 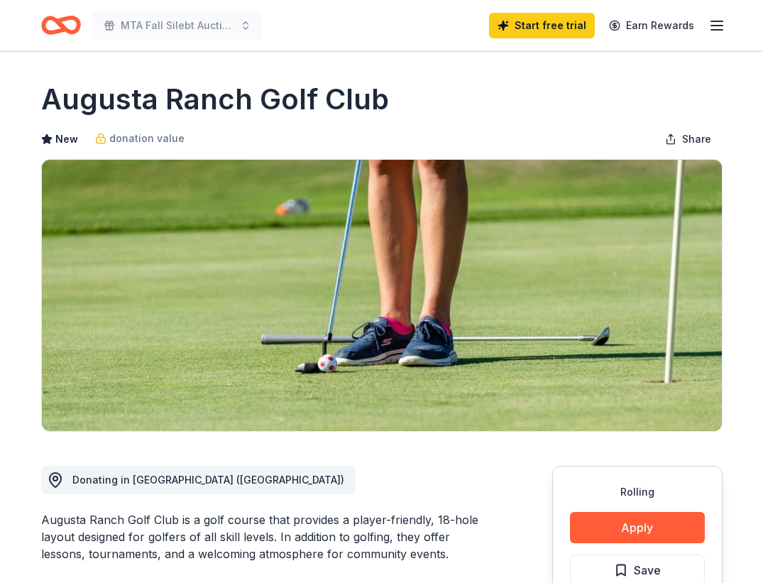 What do you see at coordinates (648, 570) in the screenshot?
I see `span: Save` at bounding box center [648, 570].